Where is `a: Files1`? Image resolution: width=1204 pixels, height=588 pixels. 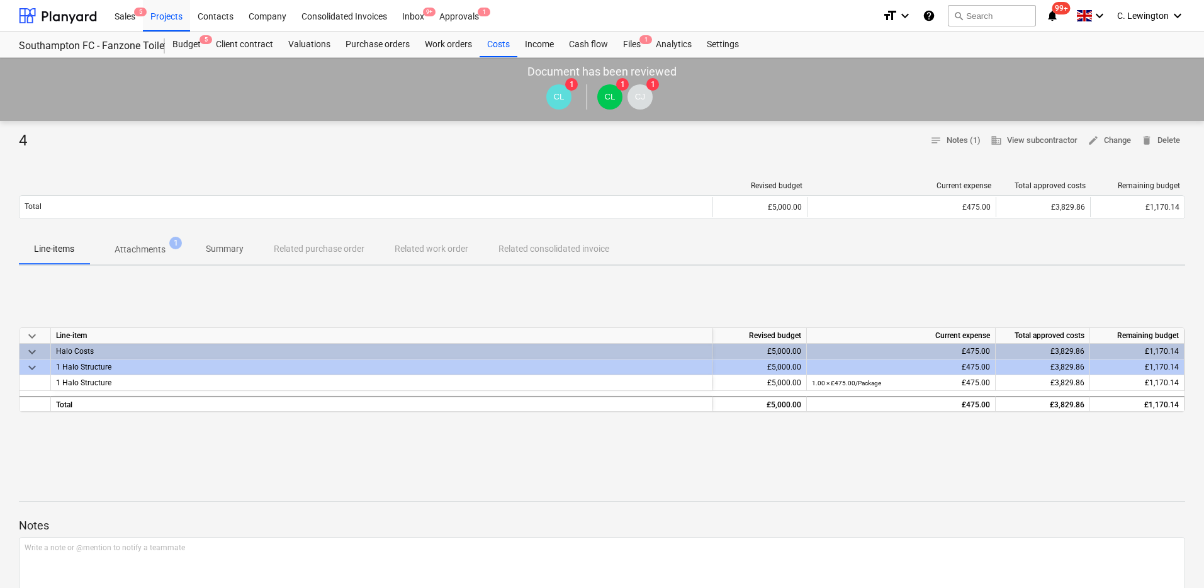 a: Files1 is located at coordinates (632, 45).